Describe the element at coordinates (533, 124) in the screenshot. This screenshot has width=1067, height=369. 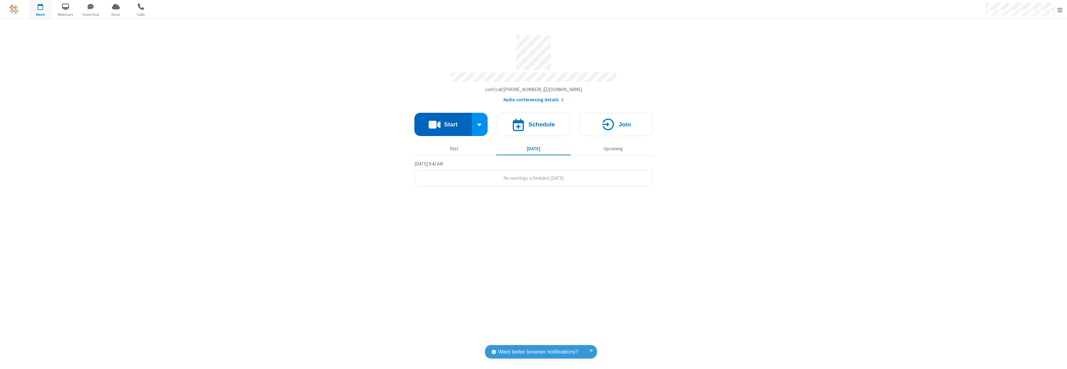
I see `button: Schedule` at that location.